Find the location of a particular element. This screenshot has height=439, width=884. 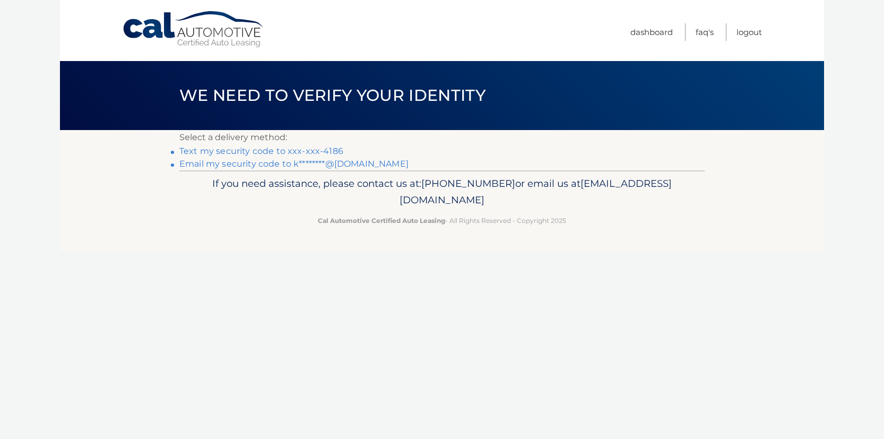

a: Cal Automotive is located at coordinates (194, 29).